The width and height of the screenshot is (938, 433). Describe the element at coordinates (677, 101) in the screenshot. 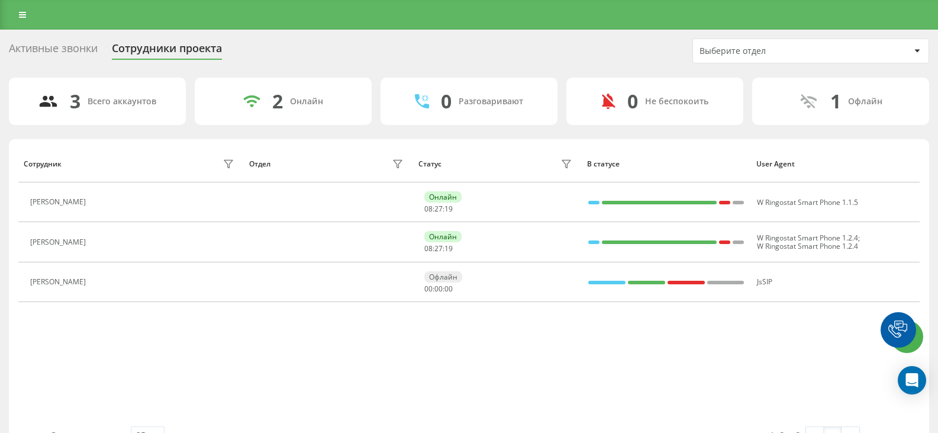

I see `div: Не беспокоить` at that location.